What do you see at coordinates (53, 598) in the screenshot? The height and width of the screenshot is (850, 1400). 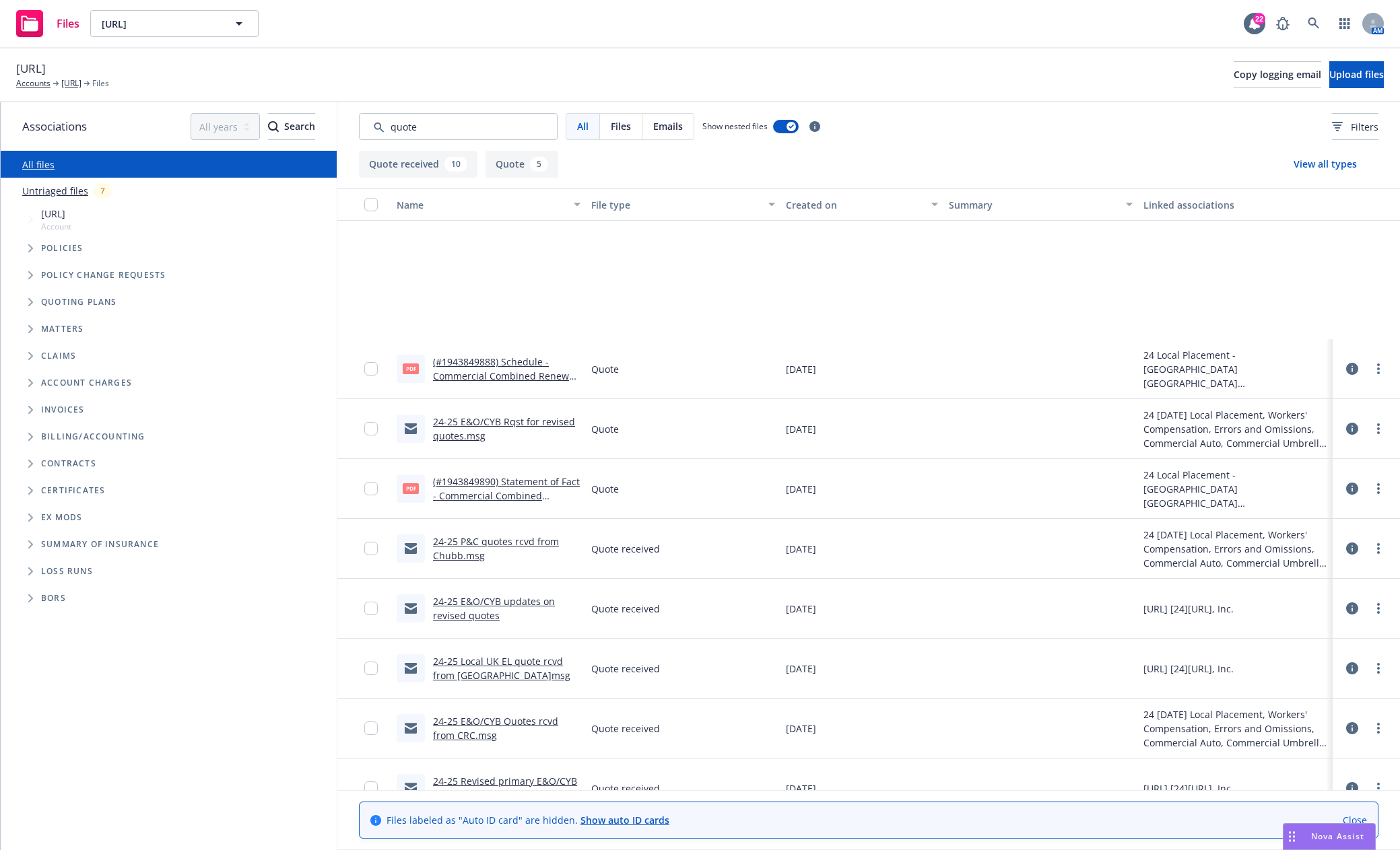 I see `span: BORs` at bounding box center [53, 598].